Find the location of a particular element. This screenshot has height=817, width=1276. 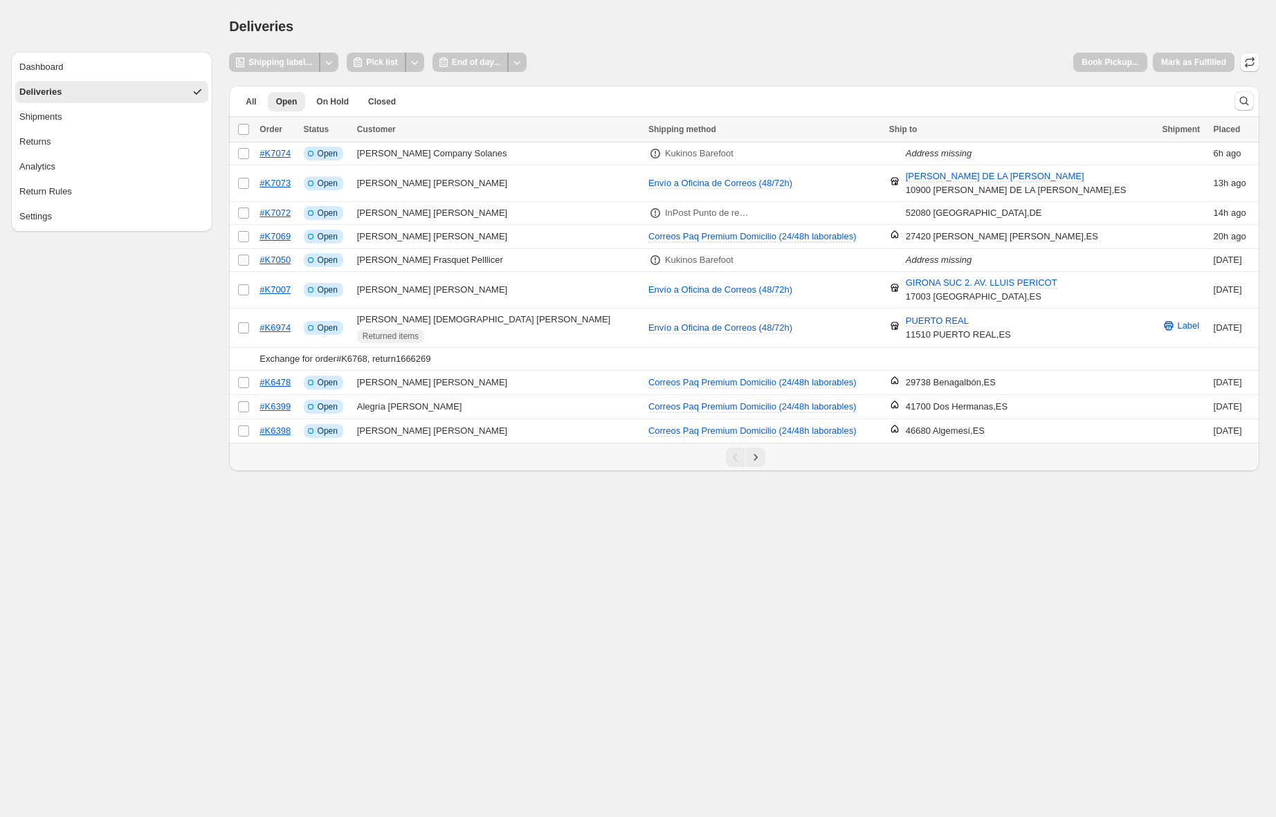

button: Settings is located at coordinates (111, 217).